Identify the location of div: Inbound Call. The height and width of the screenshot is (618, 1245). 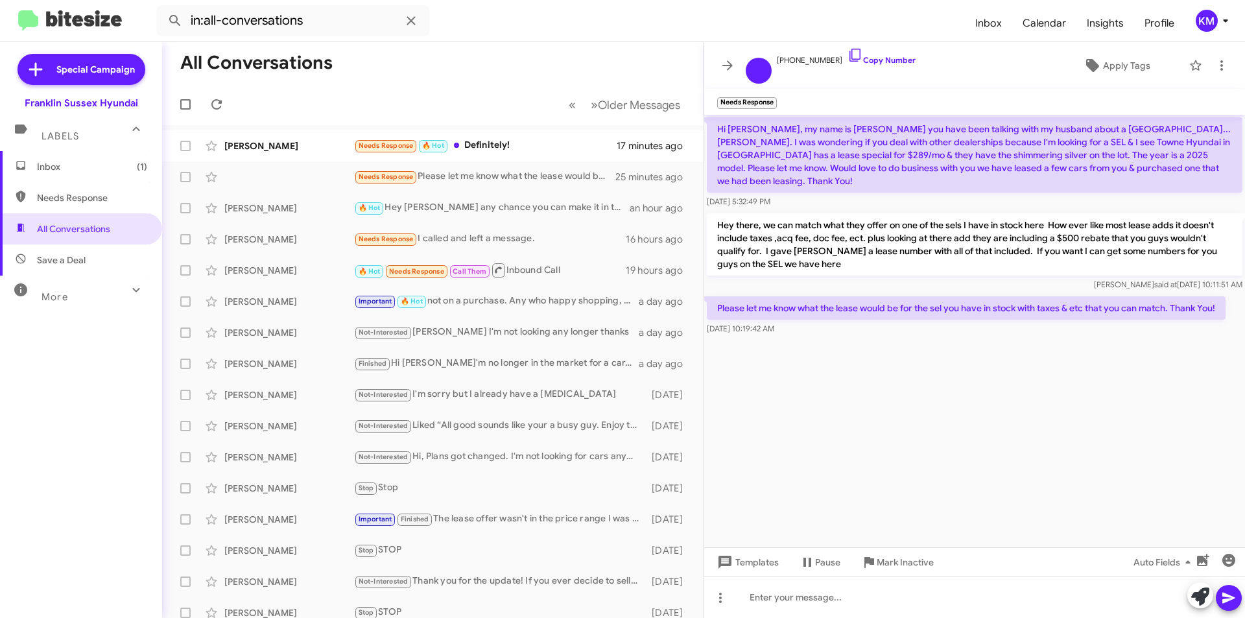
(489, 270).